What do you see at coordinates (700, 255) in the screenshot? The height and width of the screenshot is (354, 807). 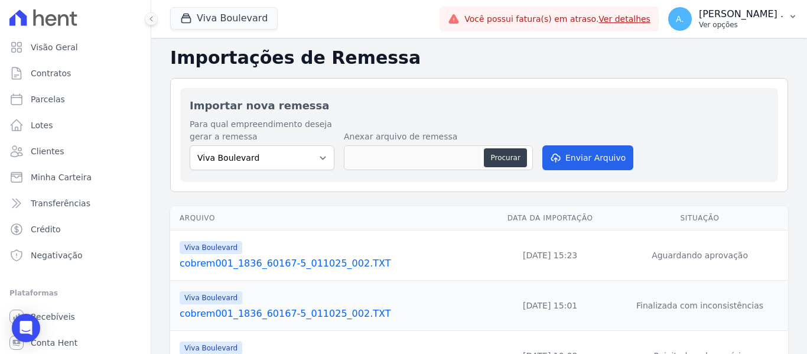 I see `td: Aguardando aprovação` at bounding box center [700, 255].